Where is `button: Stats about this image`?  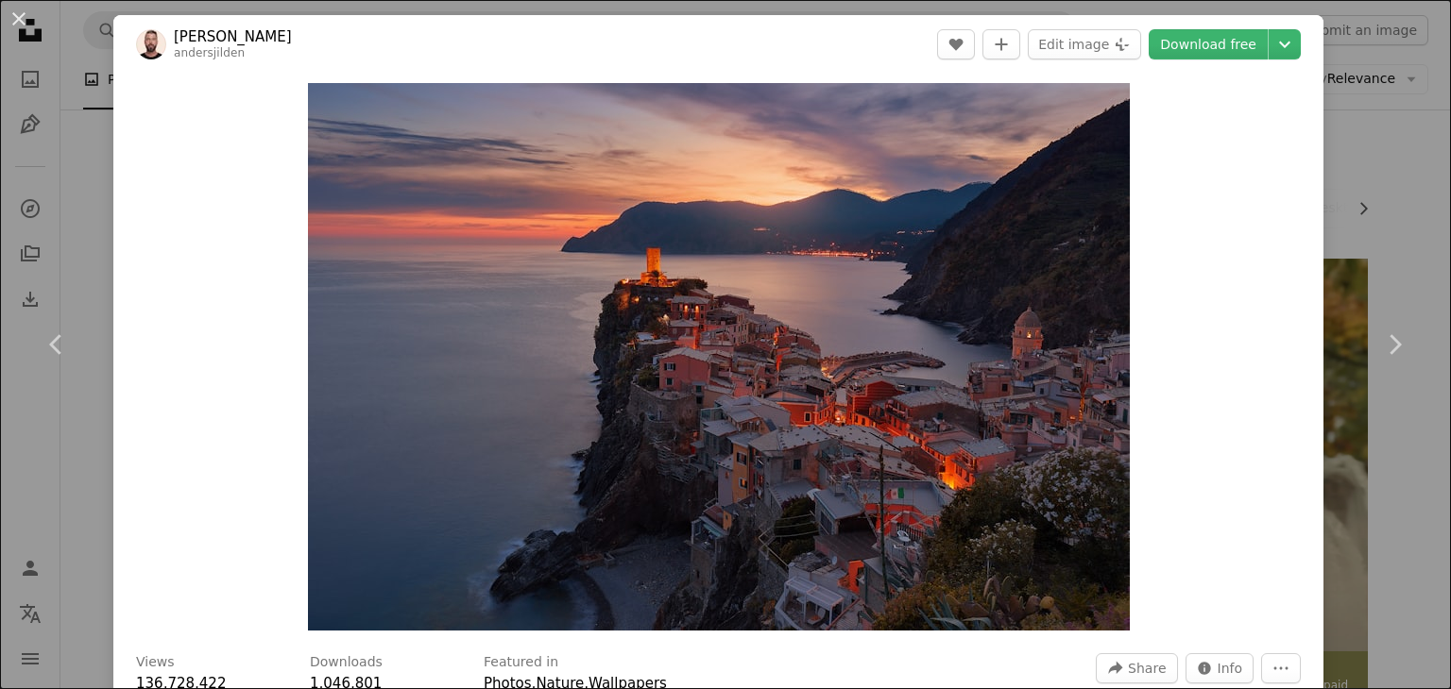
button: Stats about this image is located at coordinates (1219, 669).